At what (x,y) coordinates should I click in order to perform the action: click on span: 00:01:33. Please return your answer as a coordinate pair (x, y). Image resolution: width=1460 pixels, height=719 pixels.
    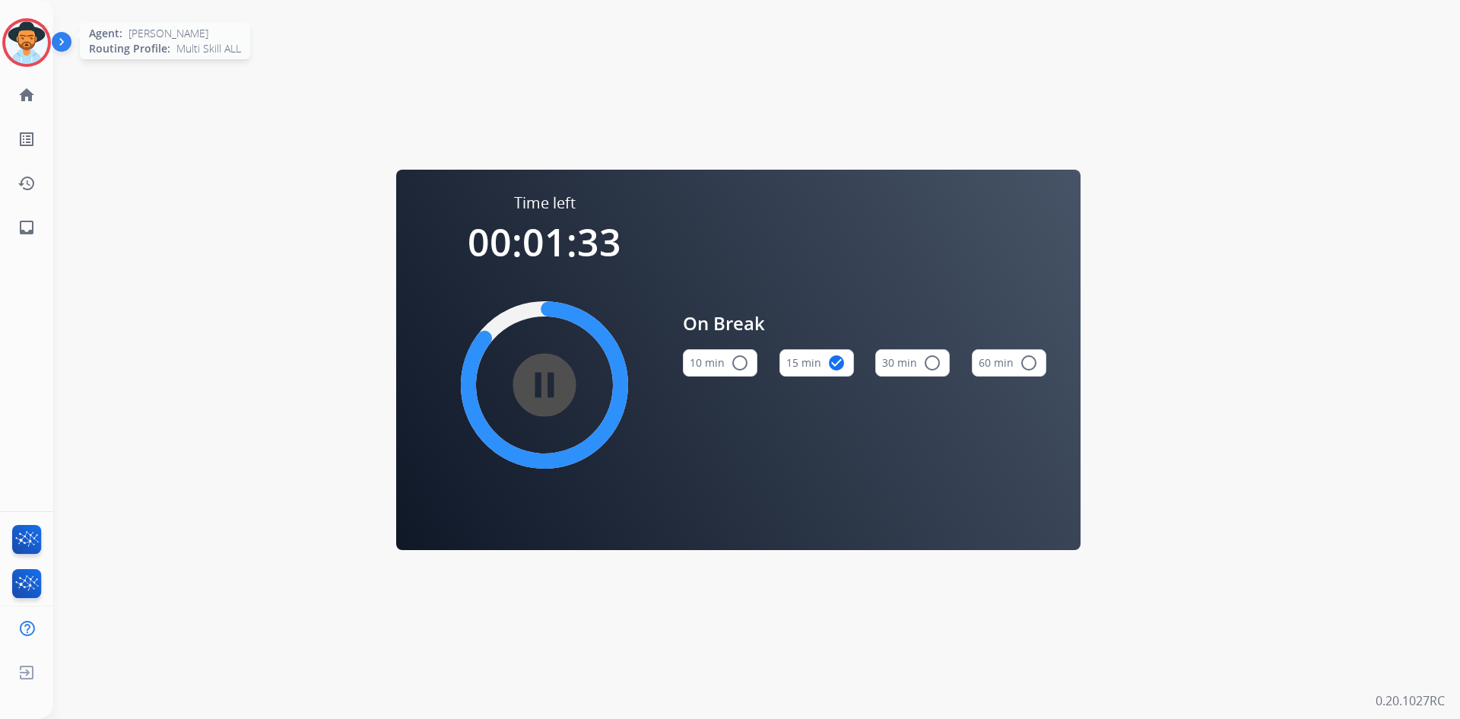
    Looking at the image, I should click on (545, 242).